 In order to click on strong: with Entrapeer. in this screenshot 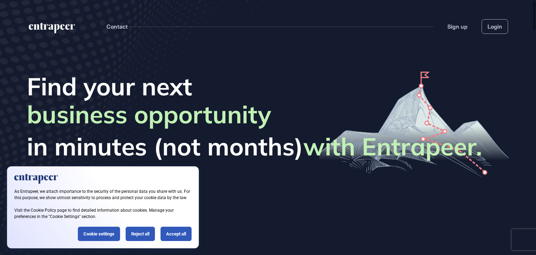, I will do `click(392, 146)`.